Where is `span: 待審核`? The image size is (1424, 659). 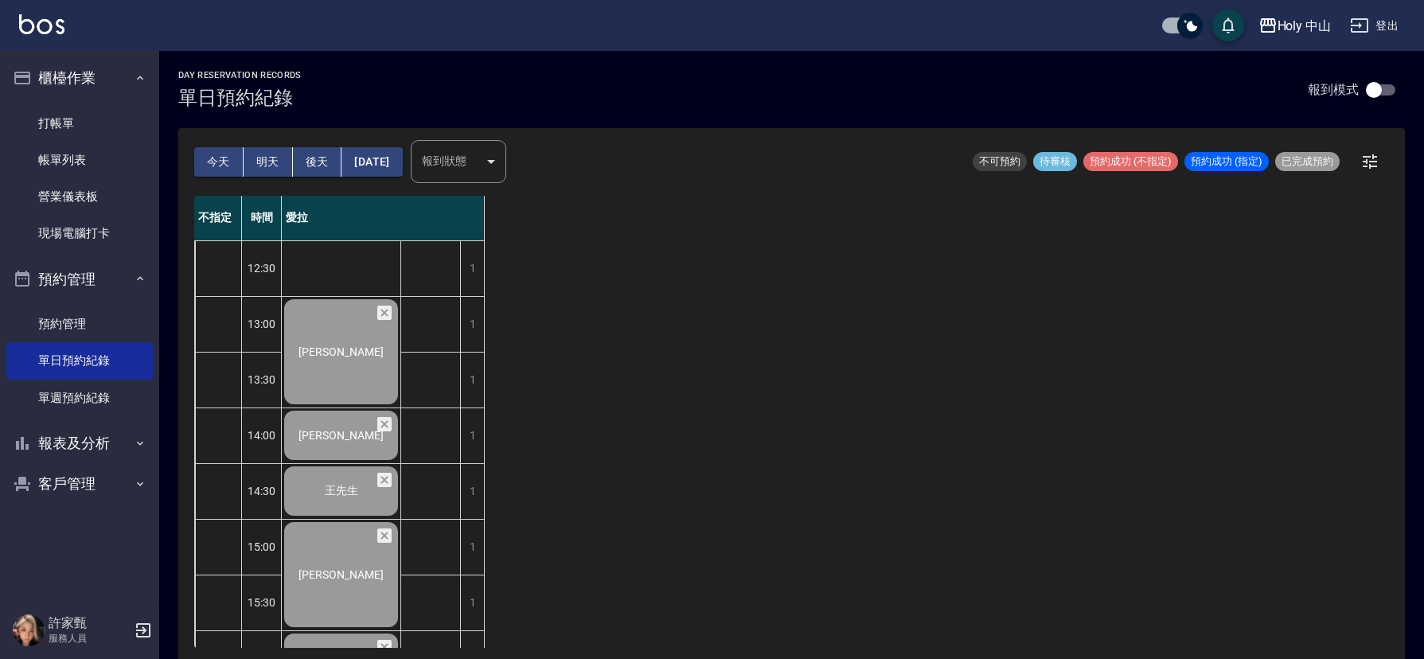 span: 待審核 is located at coordinates (1055, 162).